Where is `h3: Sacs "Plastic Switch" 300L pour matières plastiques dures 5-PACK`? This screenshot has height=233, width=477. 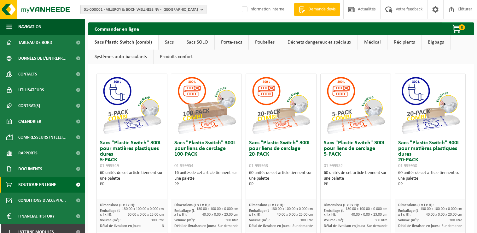 h3: Sacs "Plastic Switch" 300L pour matières plastiques dures 5-PACK is located at coordinates (132, 154).